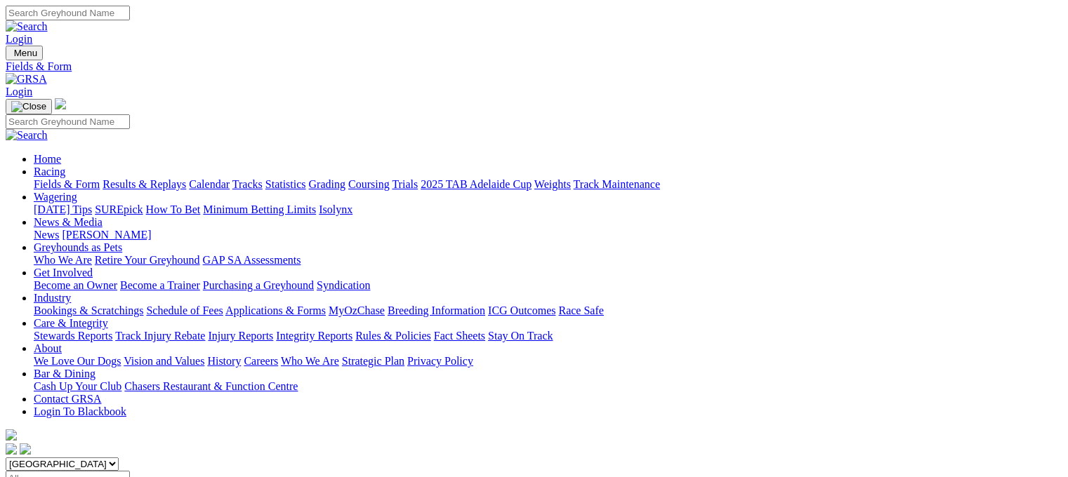 The image size is (1068, 477). I want to click on a: Become an Owner, so click(75, 285).